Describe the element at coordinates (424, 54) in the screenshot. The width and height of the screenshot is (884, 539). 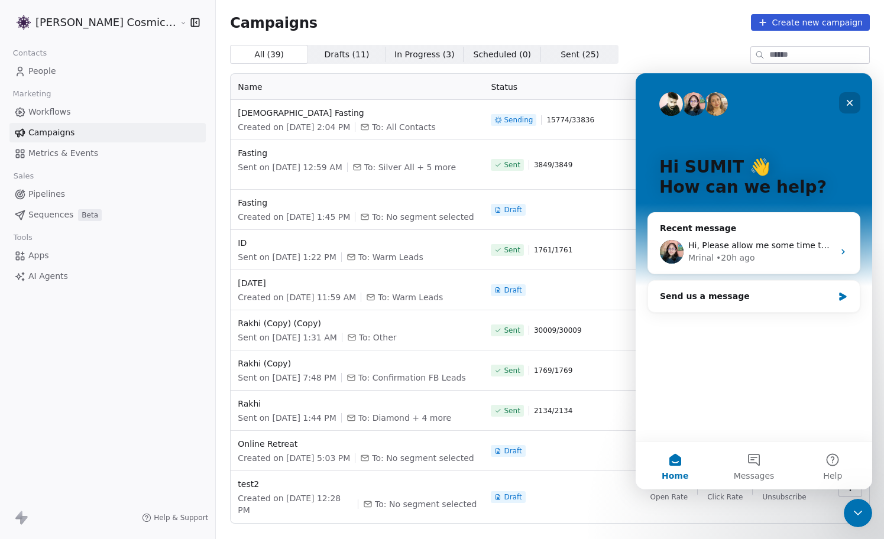
I see `span: In Progress ( 3 )` at that location.